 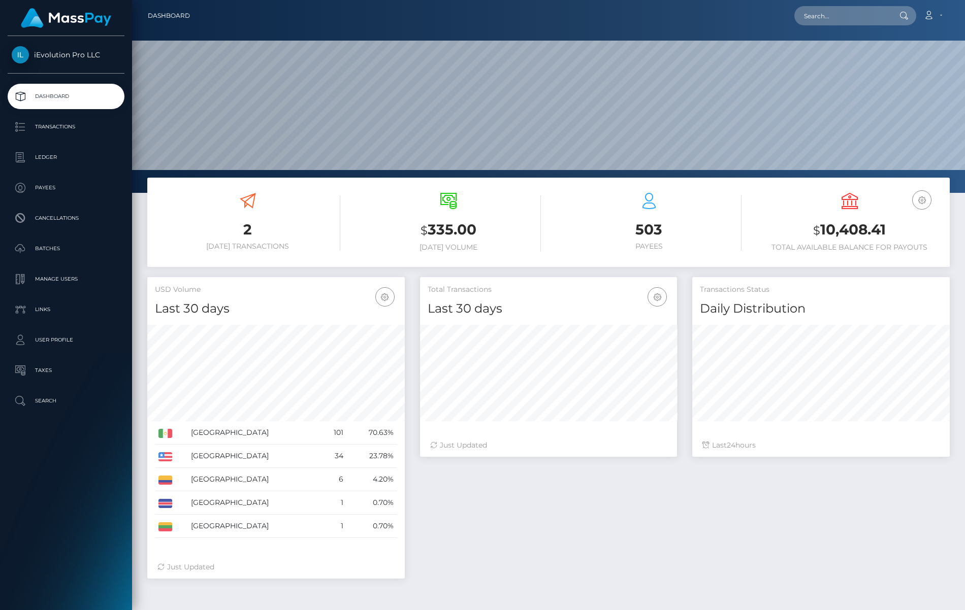 What do you see at coordinates (648, 246) in the screenshot?
I see `h6: Payees` at bounding box center [648, 246].